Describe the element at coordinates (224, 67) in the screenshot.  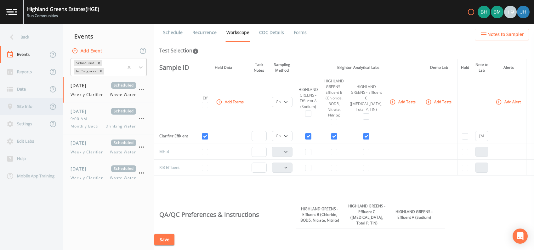
I see `th: Field Data` at that location.